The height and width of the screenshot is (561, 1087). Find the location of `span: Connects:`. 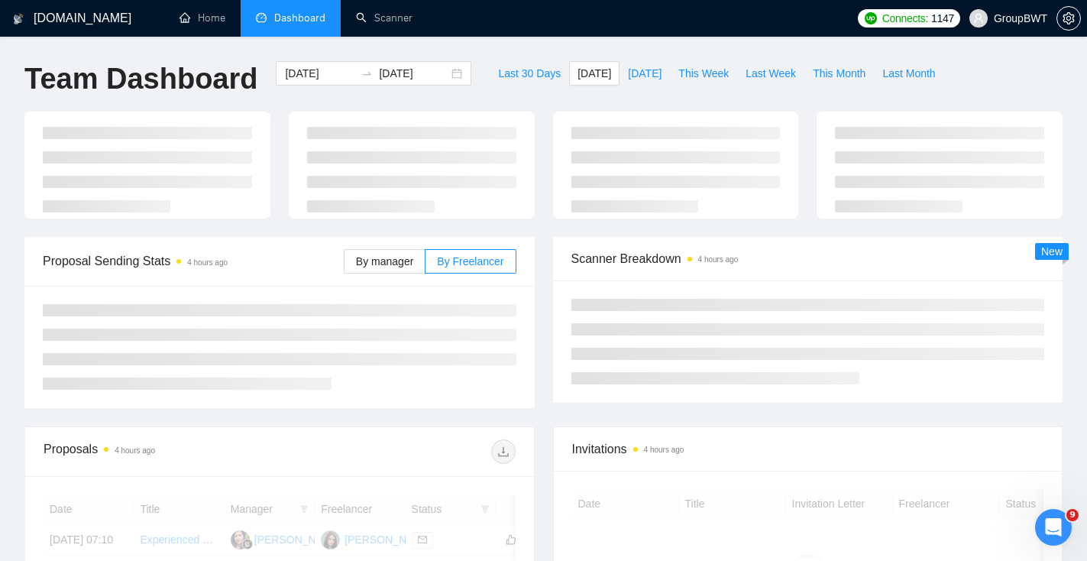

span: Connects: is located at coordinates (905, 18).